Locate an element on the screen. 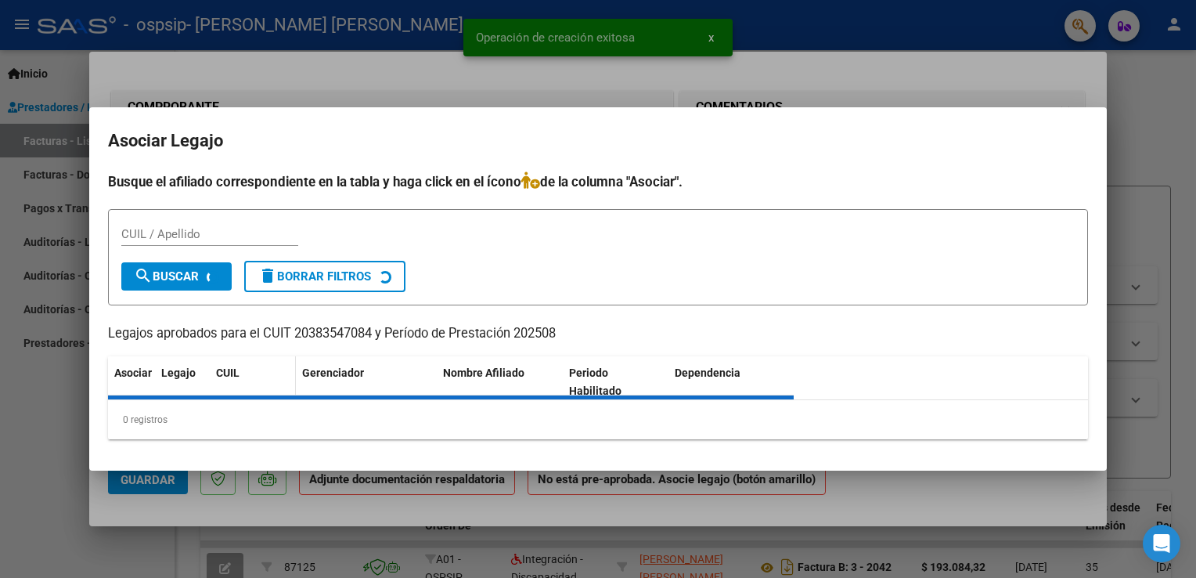  mat-icon: search is located at coordinates (143, 275).